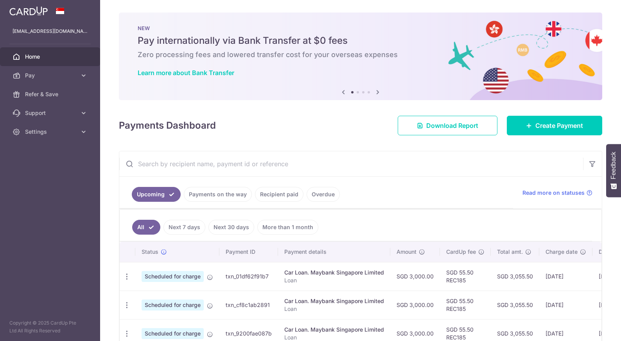  Describe the element at coordinates (156, 194) in the screenshot. I see `a: Upcoming` at that location.